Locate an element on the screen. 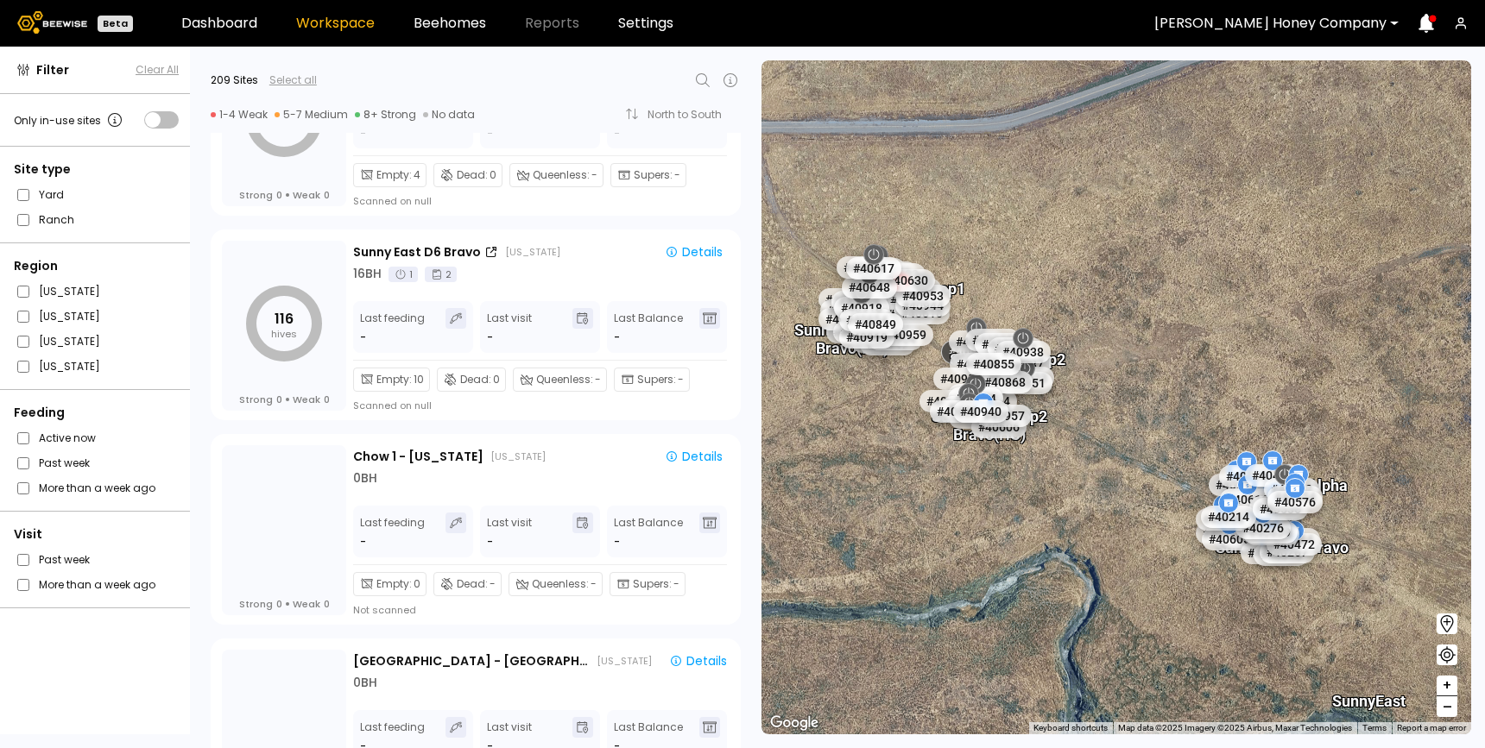 This screenshot has height=748, width=1485. div: # 40082 is located at coordinates (1236, 484).